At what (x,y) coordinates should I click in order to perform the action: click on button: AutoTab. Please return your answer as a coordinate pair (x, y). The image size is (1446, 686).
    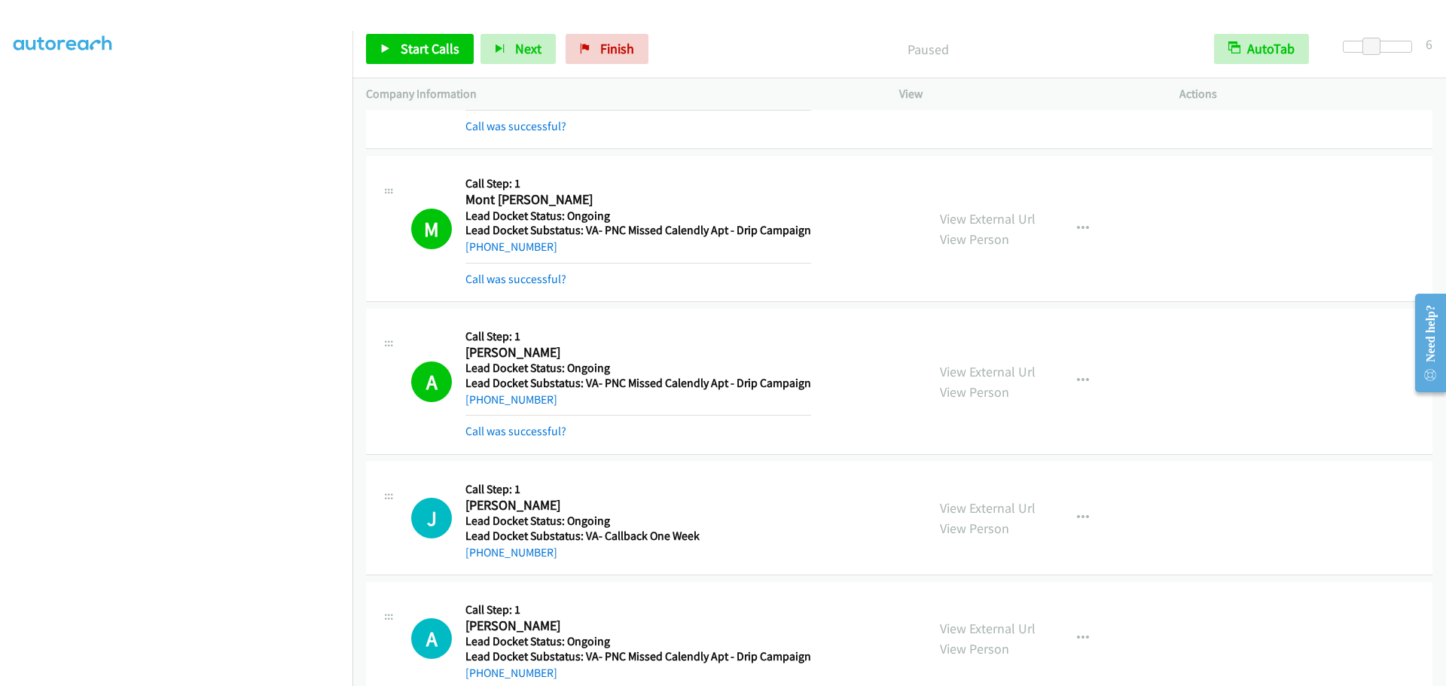
    Looking at the image, I should click on (1262, 49).